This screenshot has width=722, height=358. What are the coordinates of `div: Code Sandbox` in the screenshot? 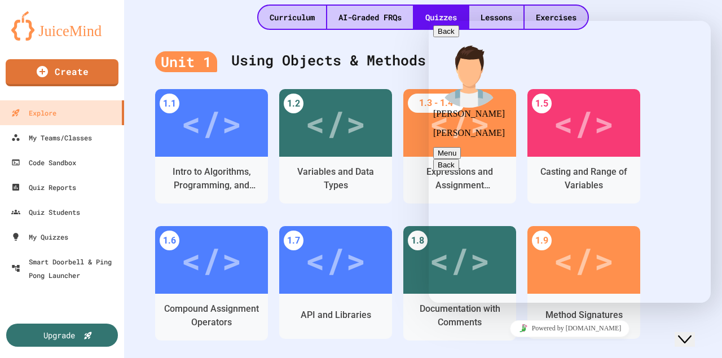 It's located at (43, 163).